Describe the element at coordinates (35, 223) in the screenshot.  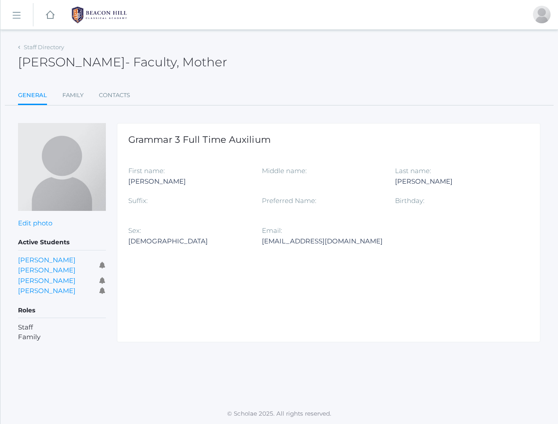
I see `a: Edit photo` at that location.